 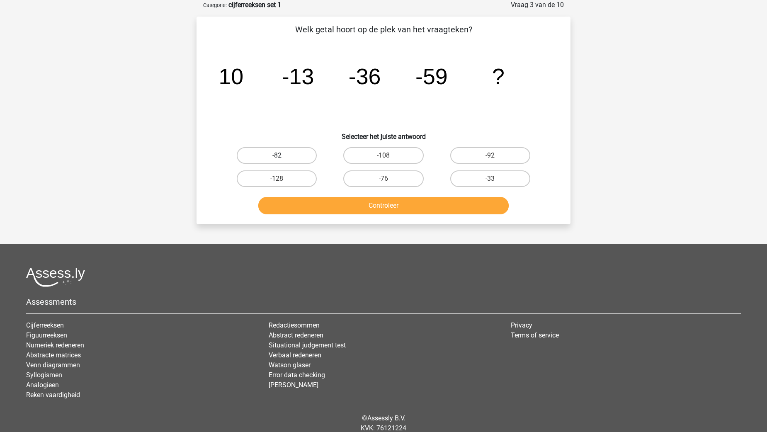 What do you see at coordinates (365, 76) in the screenshot?
I see `tspan: -36` at bounding box center [365, 76].